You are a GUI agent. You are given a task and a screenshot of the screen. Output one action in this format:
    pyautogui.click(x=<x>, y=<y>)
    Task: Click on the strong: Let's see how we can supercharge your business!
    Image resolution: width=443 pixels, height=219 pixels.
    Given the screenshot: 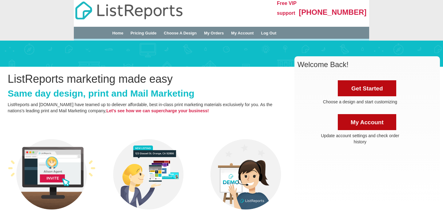 What is the action you would take?
    pyautogui.click(x=158, y=111)
    